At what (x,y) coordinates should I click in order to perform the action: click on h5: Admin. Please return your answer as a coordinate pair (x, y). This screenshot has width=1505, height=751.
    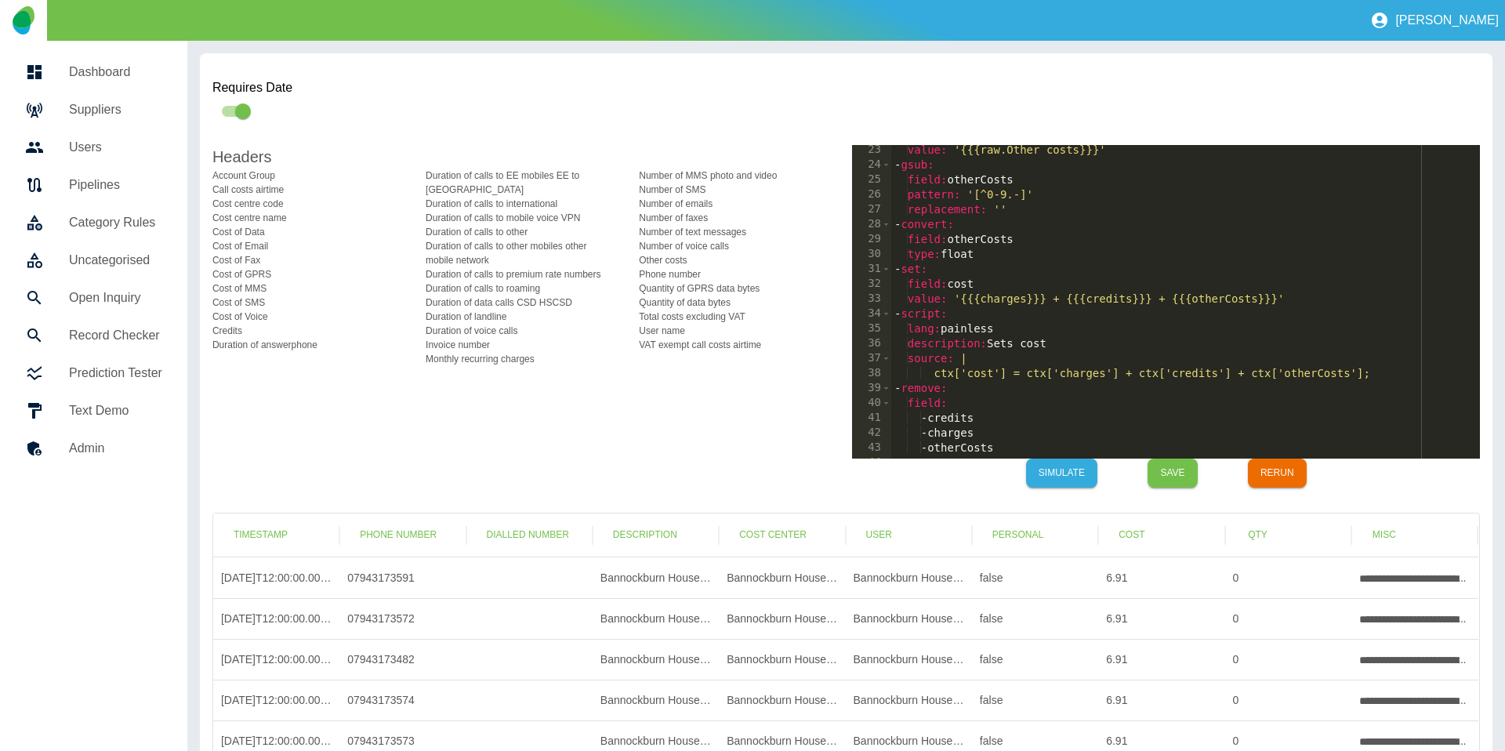
    Looking at the image, I should click on (115, 448).